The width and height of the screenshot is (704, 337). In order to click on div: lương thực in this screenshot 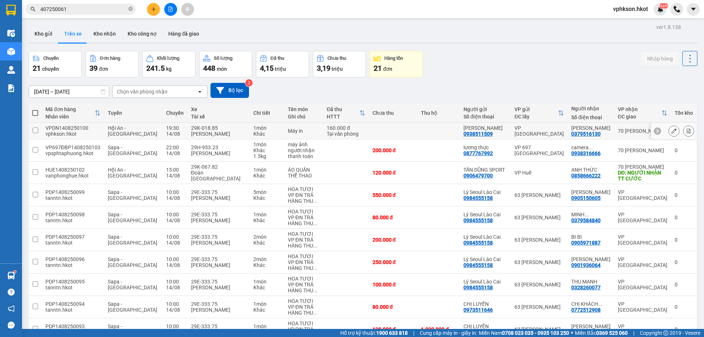, I will do `click(485, 147)`.